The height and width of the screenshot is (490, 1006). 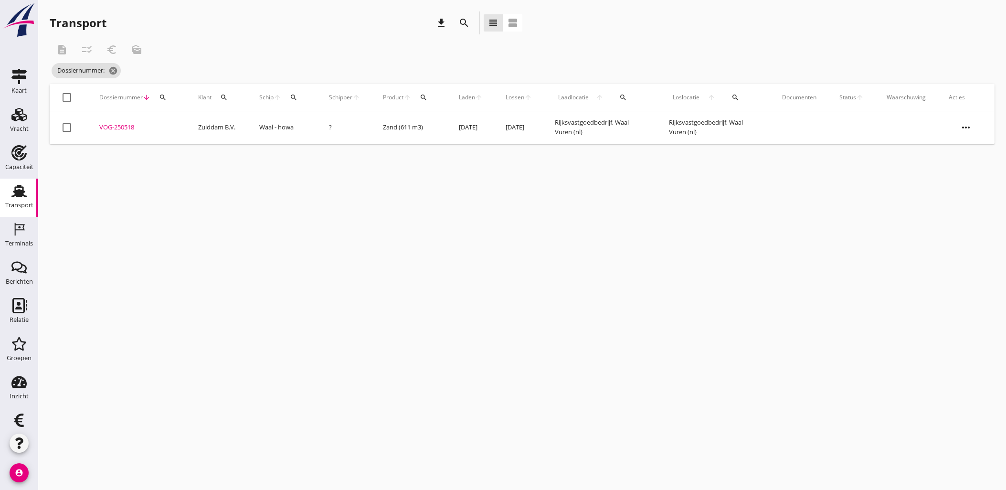 What do you see at coordinates (217, 97) in the screenshot?
I see `div: Klant` at bounding box center [217, 97].